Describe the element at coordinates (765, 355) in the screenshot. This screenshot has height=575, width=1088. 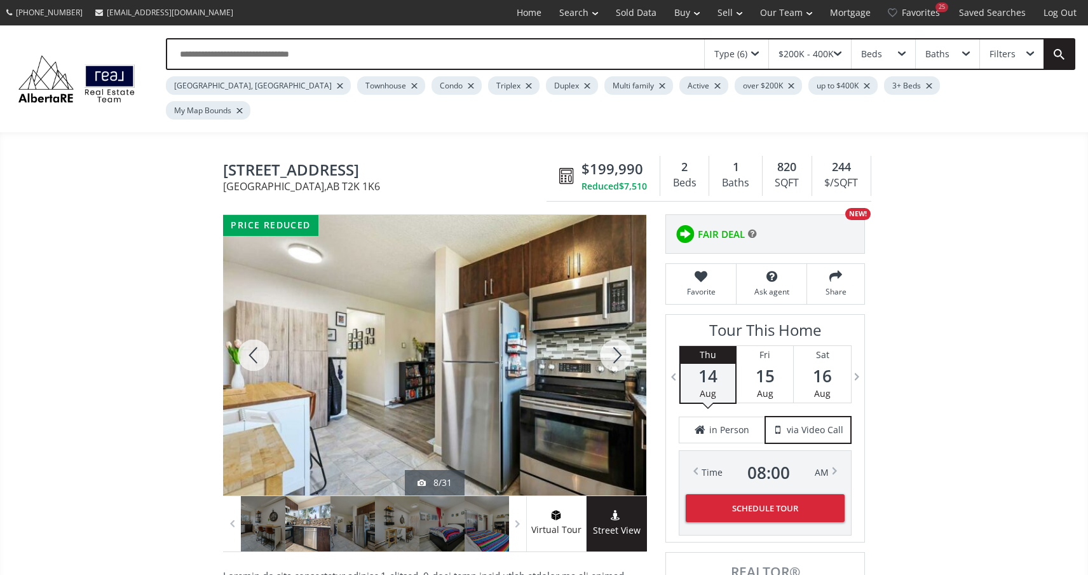
I see `div: Fri` at that location.